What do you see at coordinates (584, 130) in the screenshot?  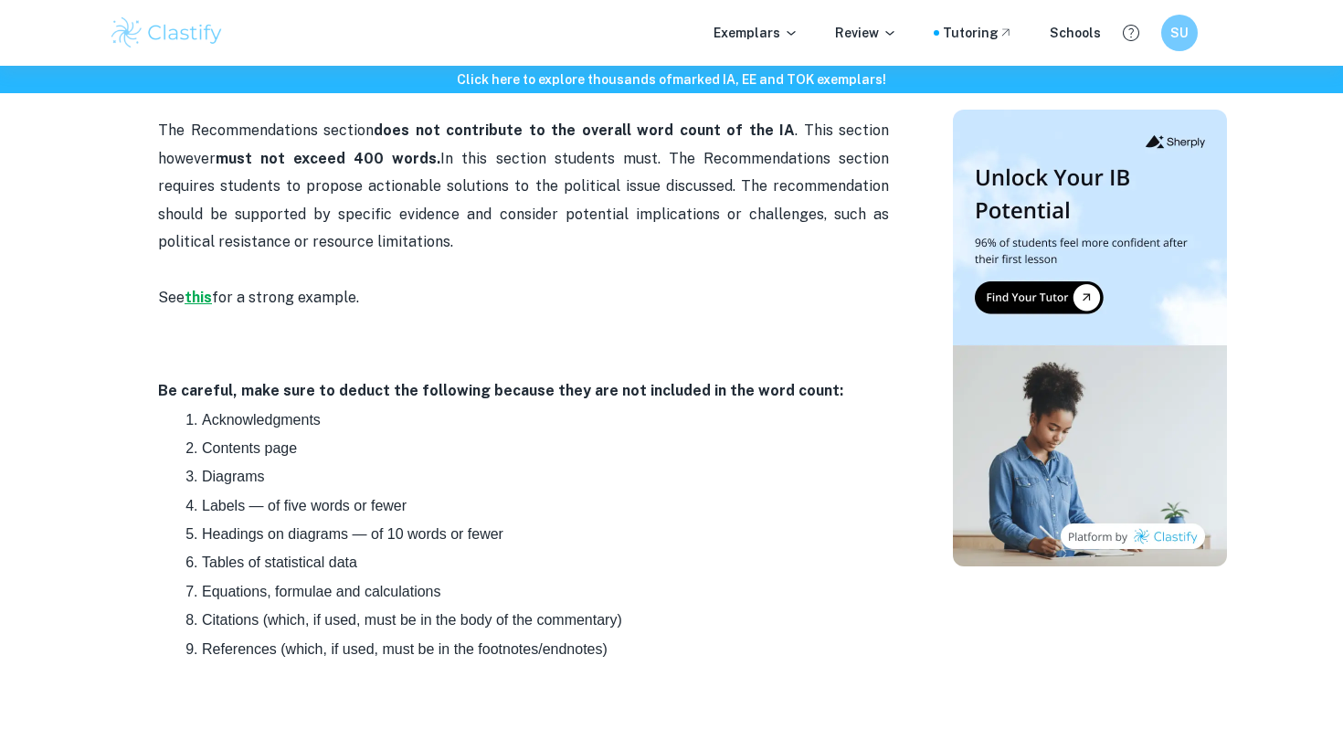 I see `strong: does not contribute to the overall word count of the IA` at bounding box center [584, 130].